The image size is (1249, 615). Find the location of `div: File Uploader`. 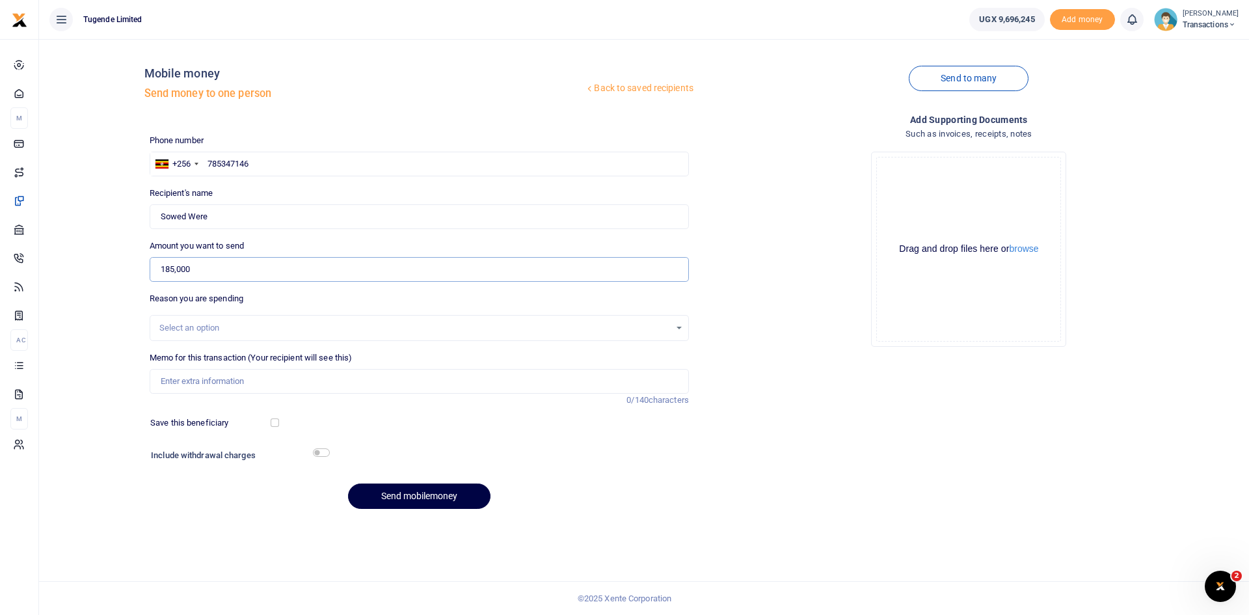

div: File Uploader is located at coordinates (969, 249).